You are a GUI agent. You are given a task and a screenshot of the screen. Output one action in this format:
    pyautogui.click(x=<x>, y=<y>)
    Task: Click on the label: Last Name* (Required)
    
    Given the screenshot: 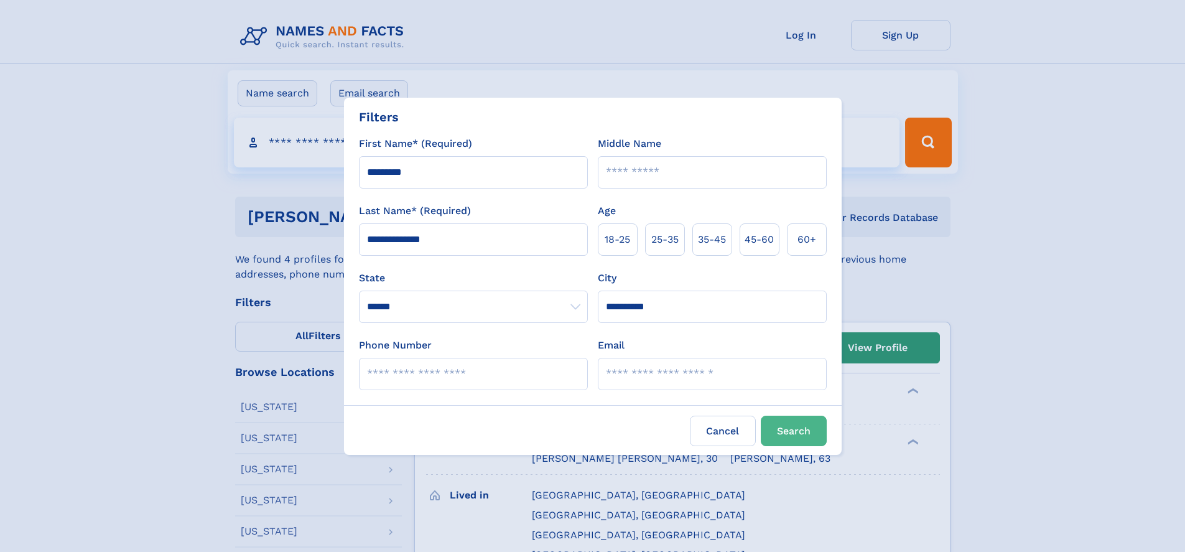 What is the action you would take?
    pyautogui.click(x=415, y=211)
    